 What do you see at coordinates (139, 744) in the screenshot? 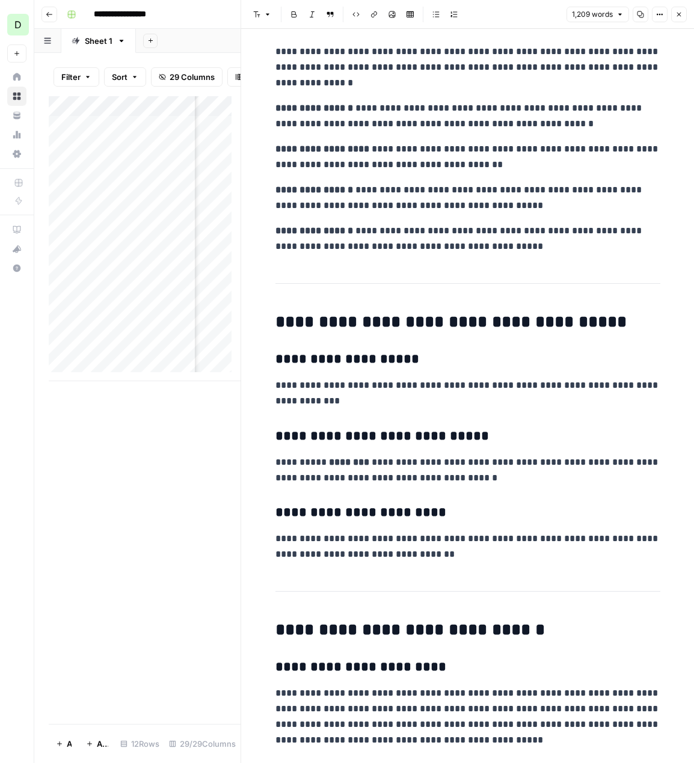
I see `div: 12 Rows` at bounding box center [139, 744].